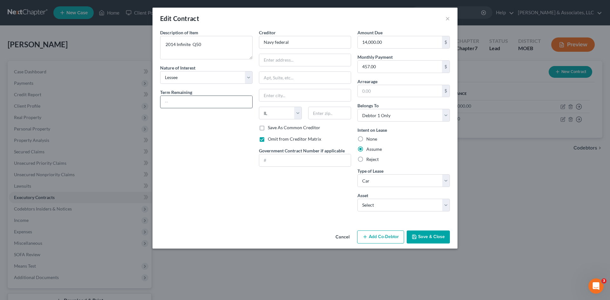 This screenshot has width=610, height=300. Describe the element at coordinates (370, 171) in the screenshot. I see `span: Type of Lease` at that location.